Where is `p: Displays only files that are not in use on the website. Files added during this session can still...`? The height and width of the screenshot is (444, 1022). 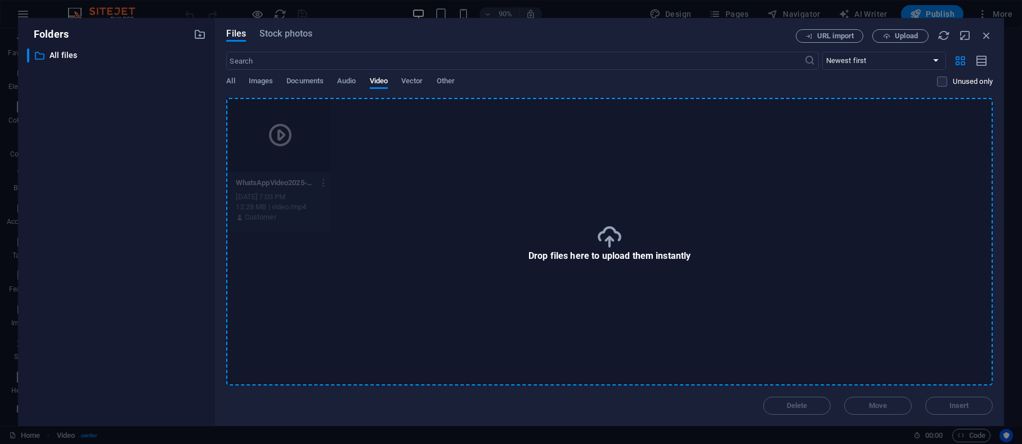 p: Displays only files that are not in use on the website. Files added during this session can still... is located at coordinates (972, 82).